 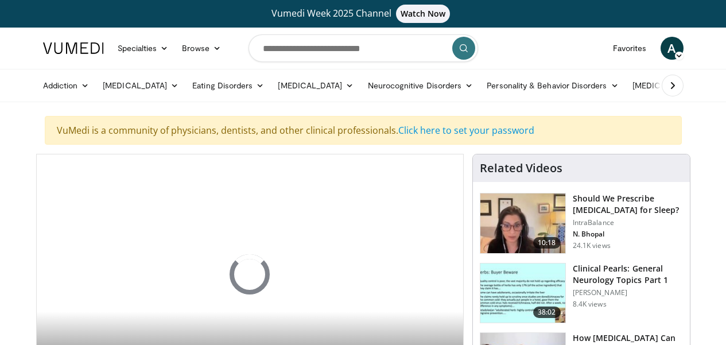 I want to click on p: IntraBalance, so click(x=628, y=223).